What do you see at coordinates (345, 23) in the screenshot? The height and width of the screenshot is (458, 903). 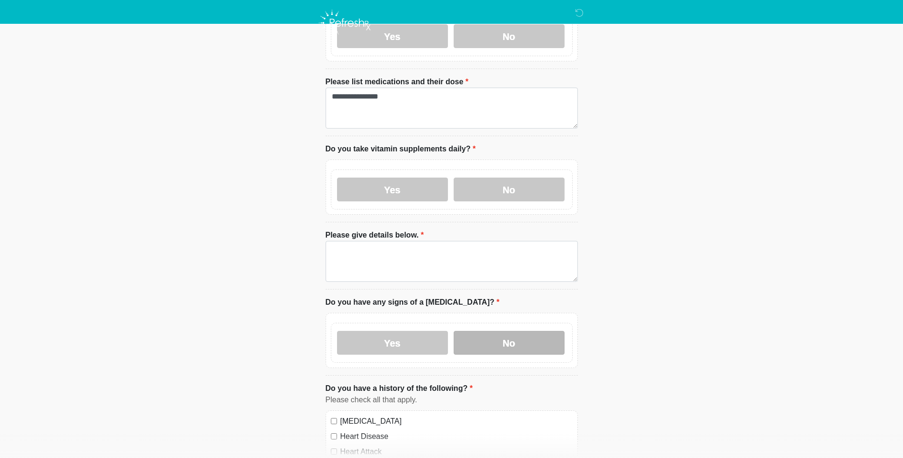 I see `img: Refresh RX Logo` at bounding box center [345, 23].